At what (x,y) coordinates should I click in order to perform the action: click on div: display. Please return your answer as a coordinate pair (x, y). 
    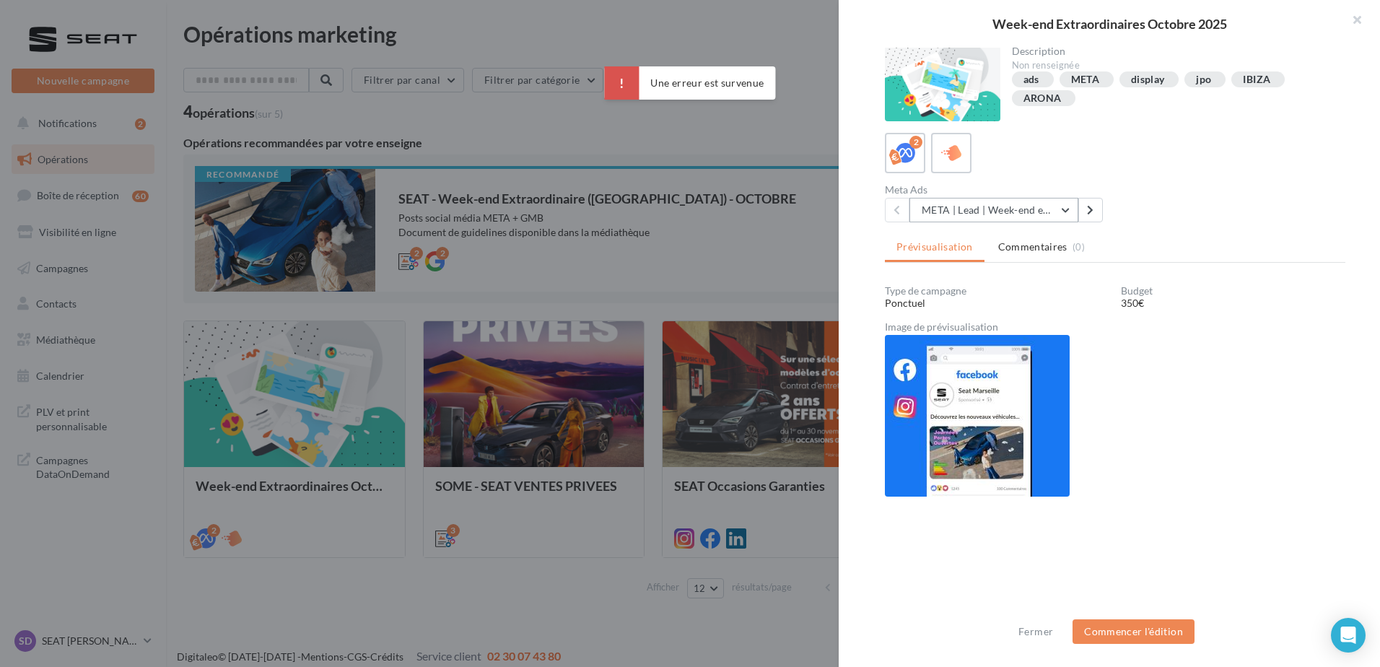
    Looking at the image, I should click on (1147, 79).